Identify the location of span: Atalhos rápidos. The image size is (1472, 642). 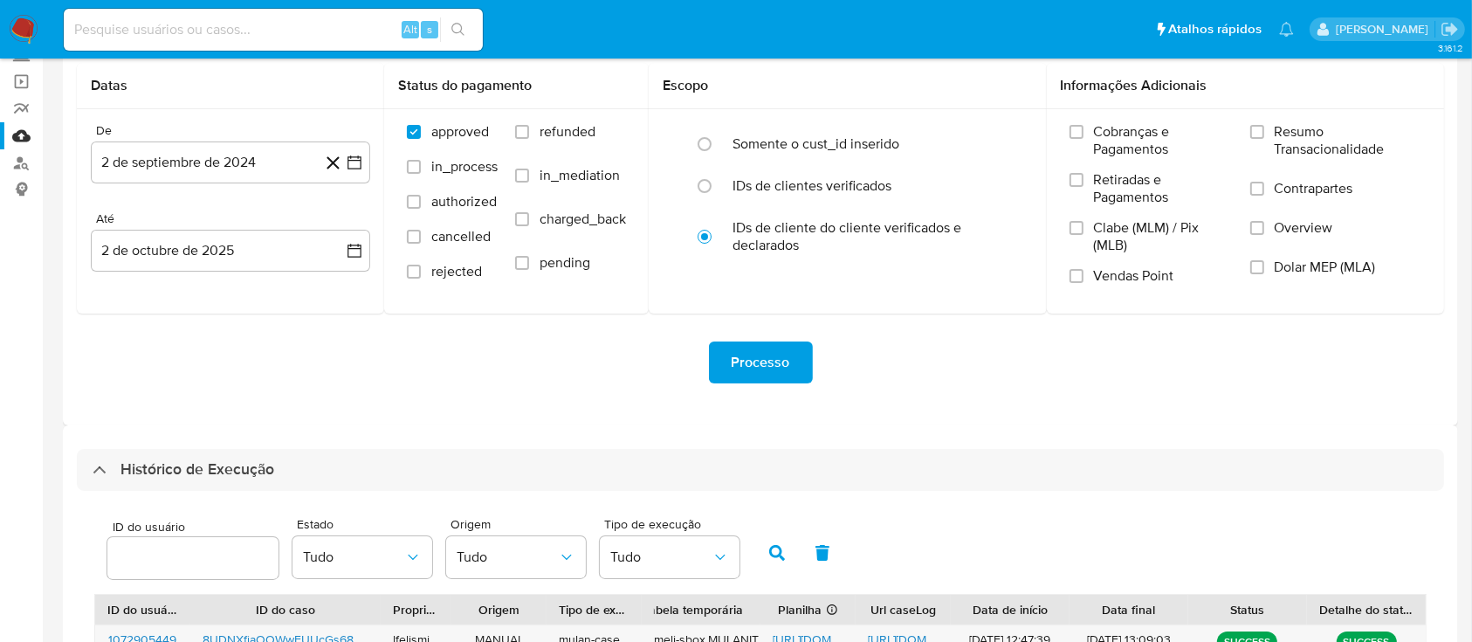
(1214, 29).